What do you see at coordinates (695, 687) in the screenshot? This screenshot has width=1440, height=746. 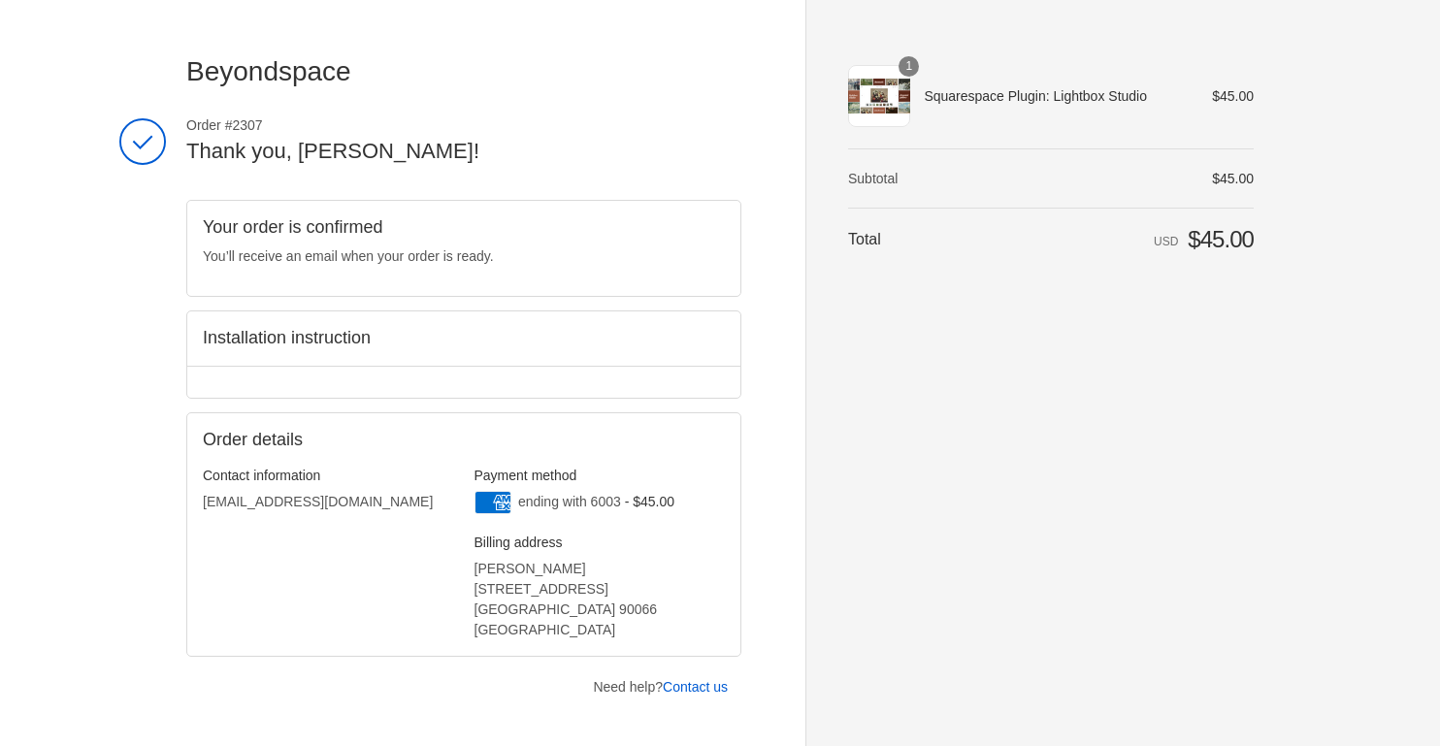 I see `a: Contact us` at bounding box center [695, 687].